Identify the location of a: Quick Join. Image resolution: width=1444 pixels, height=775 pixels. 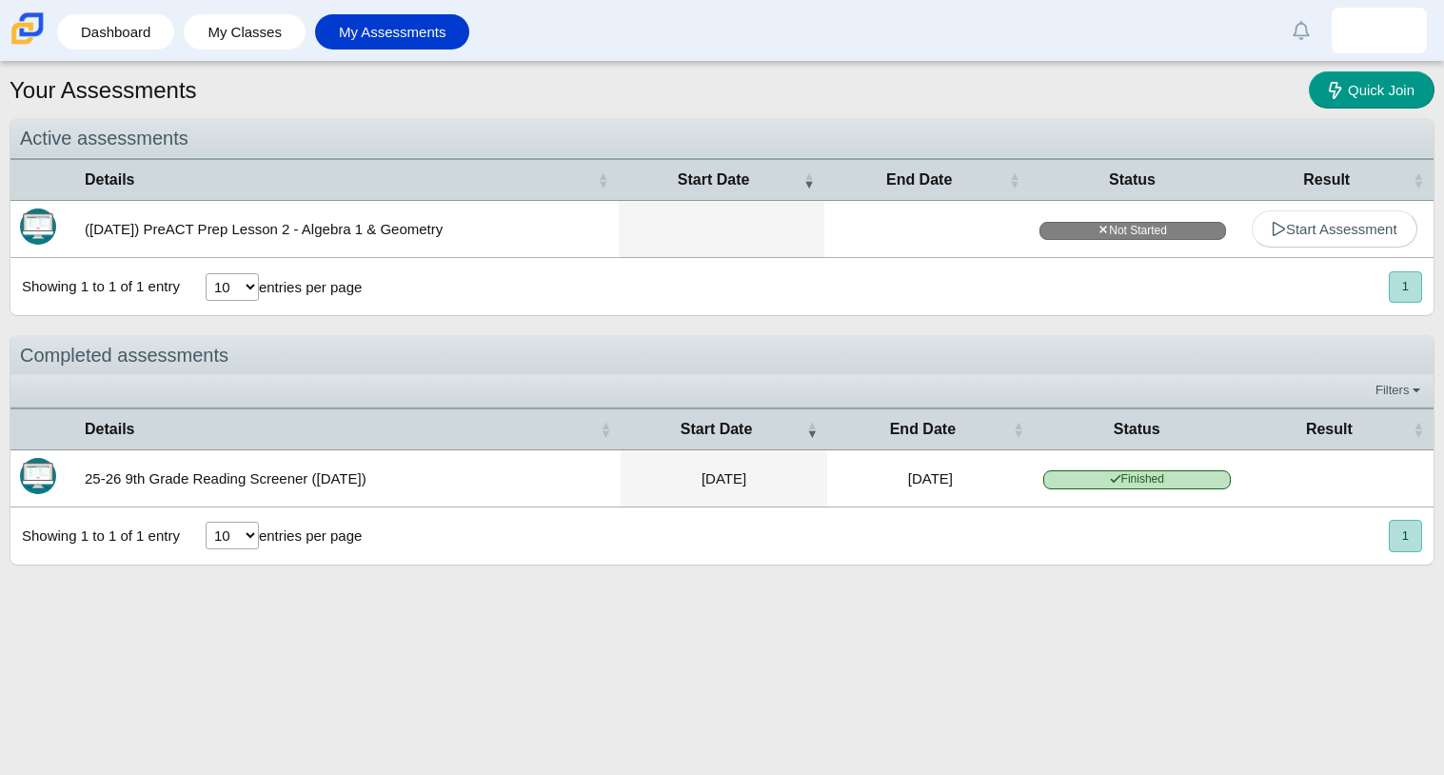
(1371, 89).